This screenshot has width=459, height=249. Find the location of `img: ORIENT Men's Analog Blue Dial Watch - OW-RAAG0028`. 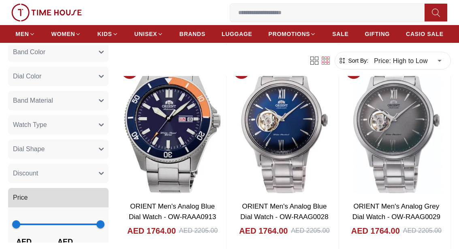

img: ORIENT Men's Analog Blue Dial Watch - OW-RAAG0028 is located at coordinates (284, 128).